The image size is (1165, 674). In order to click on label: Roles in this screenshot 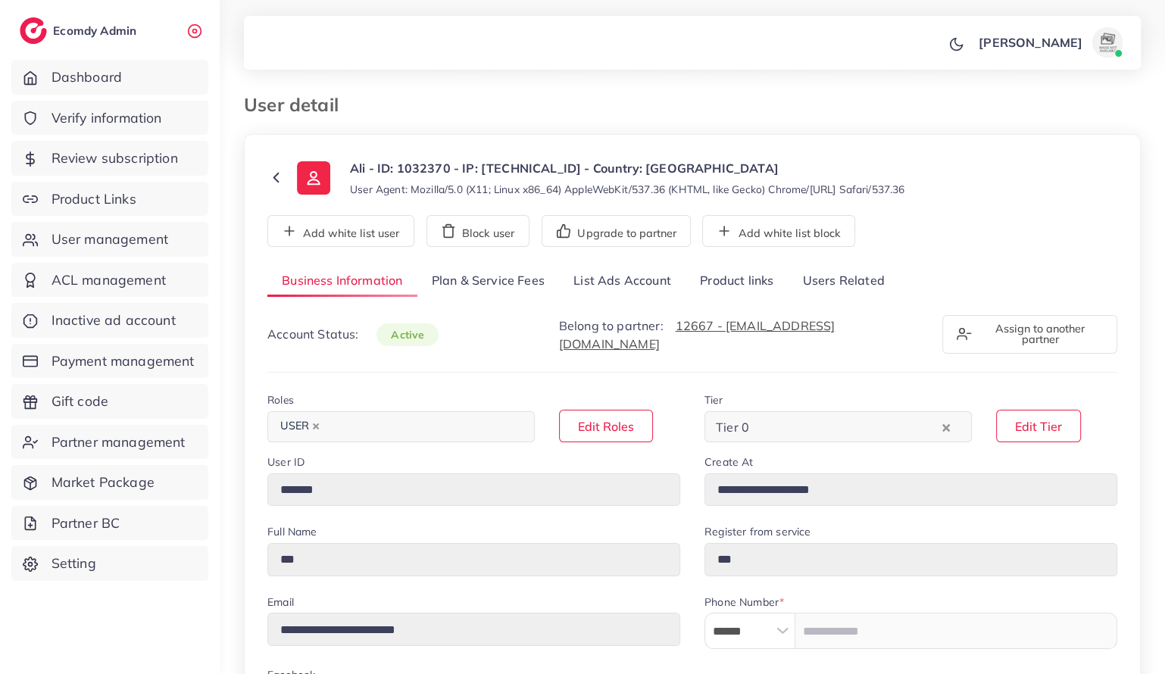, I will do `click(280, 400)`.